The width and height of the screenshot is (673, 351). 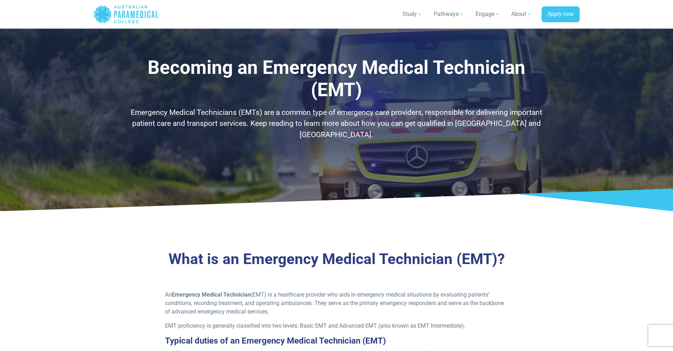 I want to click on a: About, so click(x=521, y=14).